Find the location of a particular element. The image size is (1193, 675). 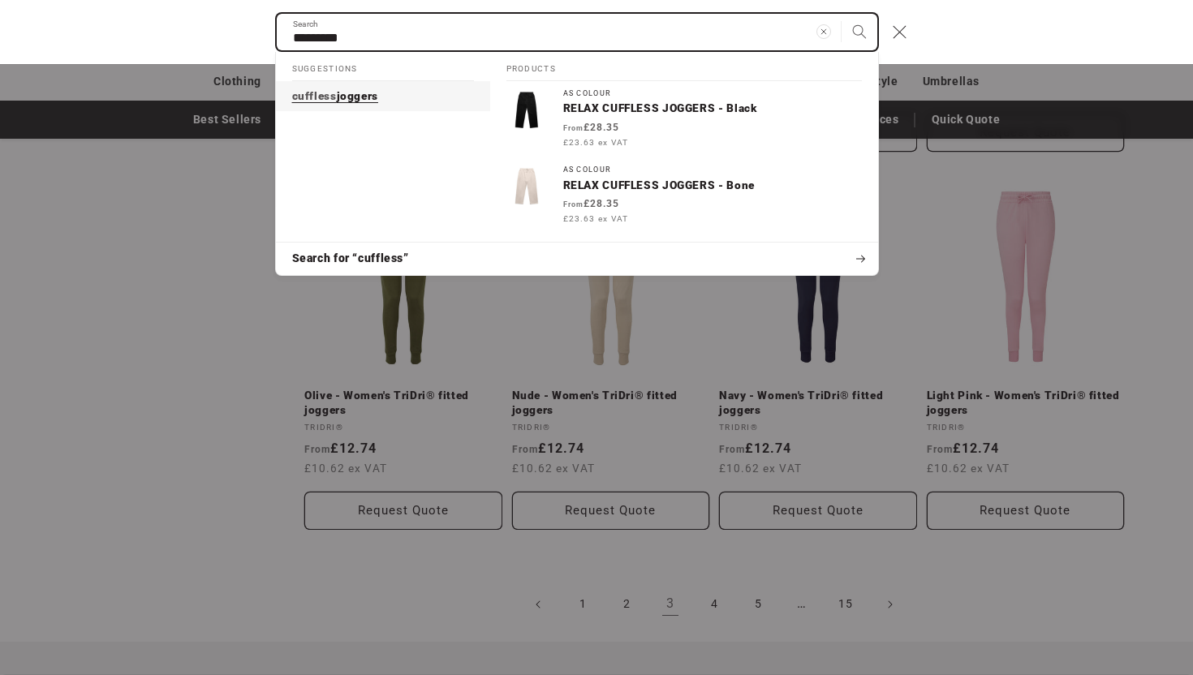

button: Search is located at coordinates (859, 32).